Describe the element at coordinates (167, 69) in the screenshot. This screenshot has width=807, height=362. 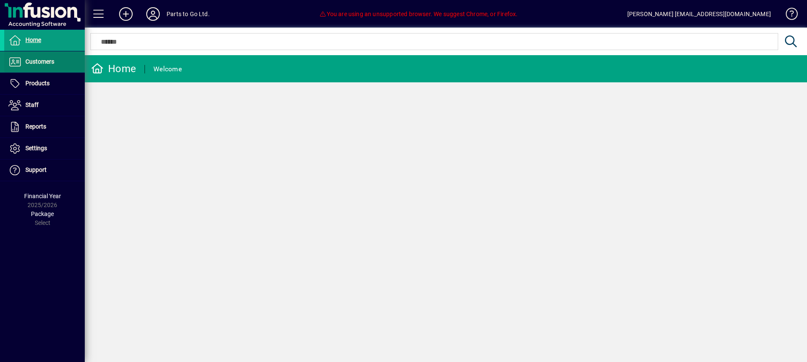
I see `div: Welcome` at that location.